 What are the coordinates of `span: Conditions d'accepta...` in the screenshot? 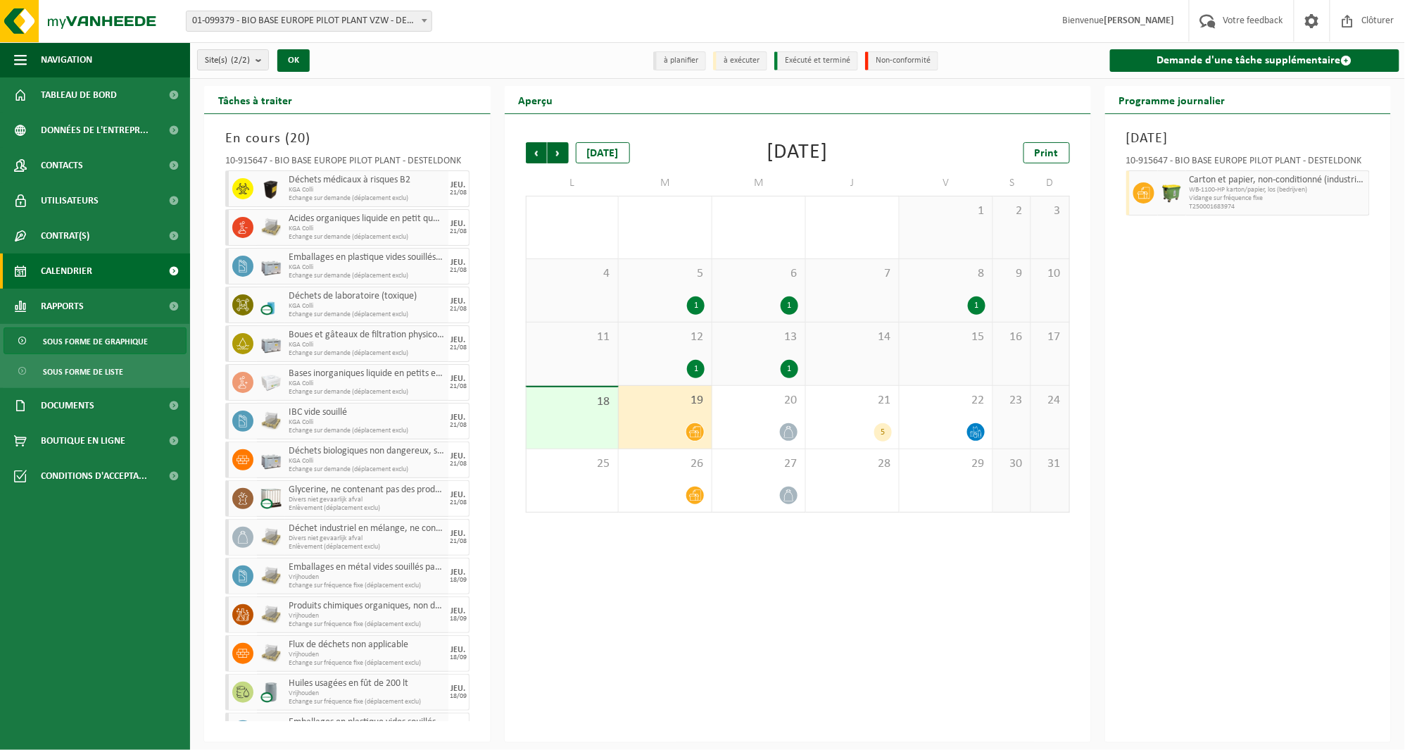 It's located at (94, 476).